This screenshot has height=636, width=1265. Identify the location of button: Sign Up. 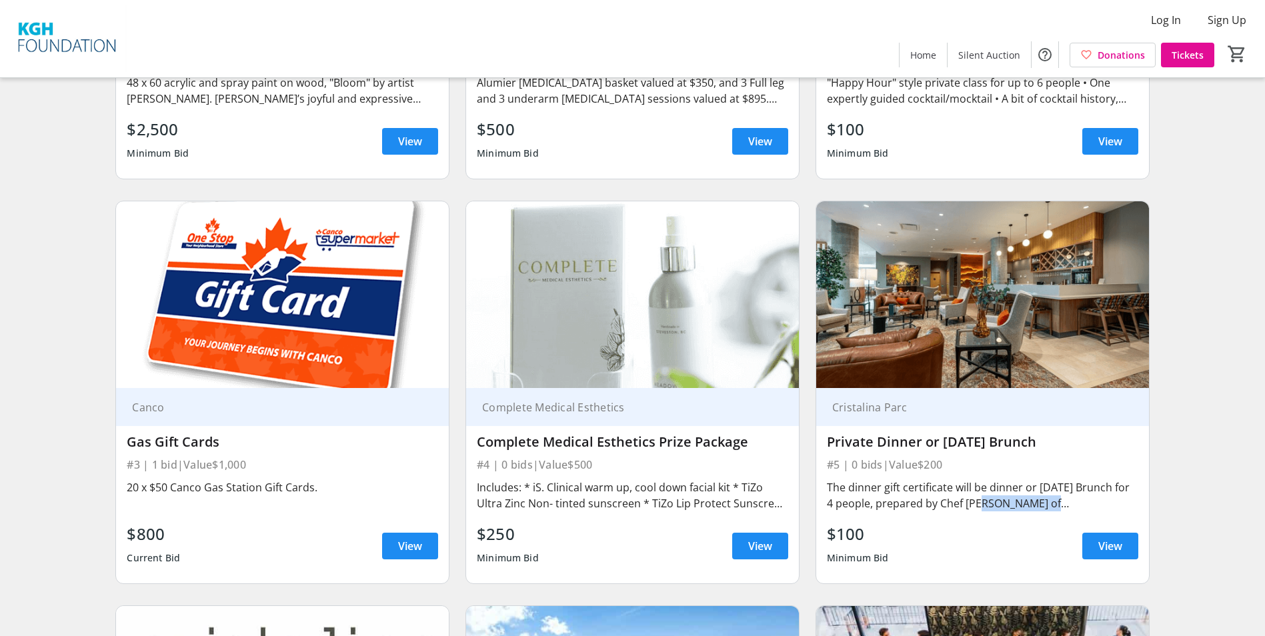
(1227, 20).